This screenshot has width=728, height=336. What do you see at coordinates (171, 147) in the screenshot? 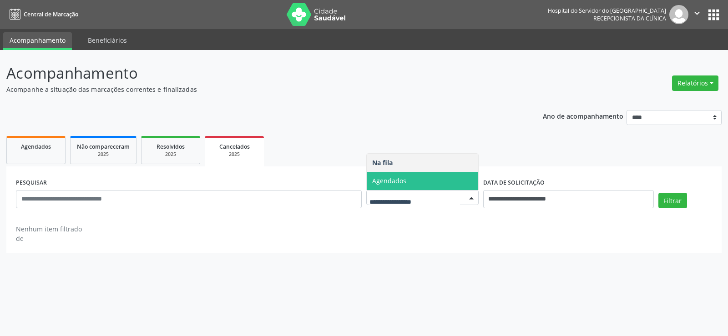
I see `span: Resolvidos` at bounding box center [171, 147].